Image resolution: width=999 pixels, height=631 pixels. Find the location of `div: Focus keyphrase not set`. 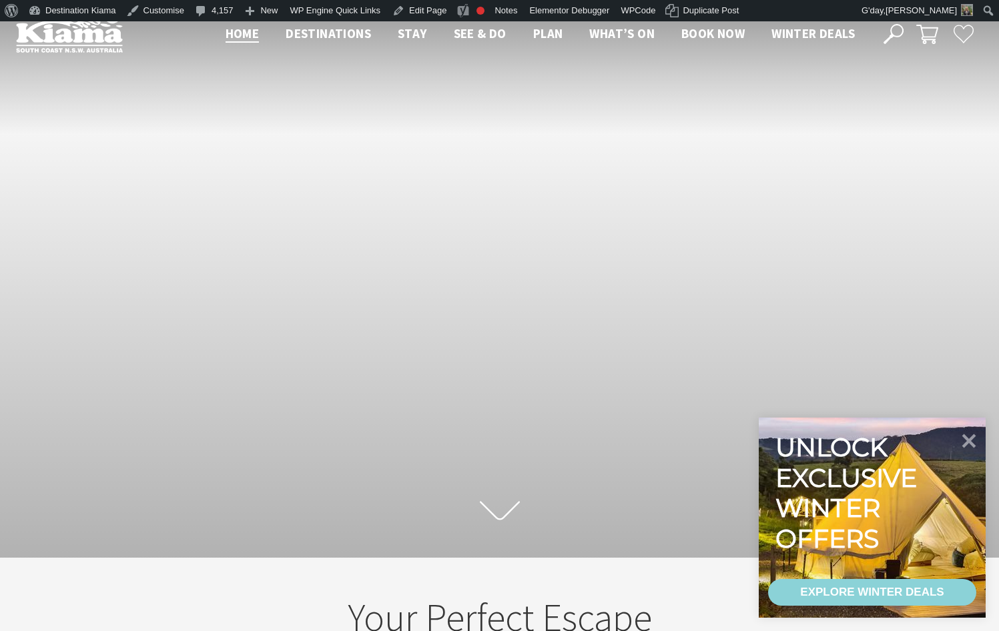

div: Focus keyphrase not set is located at coordinates (480, 11).